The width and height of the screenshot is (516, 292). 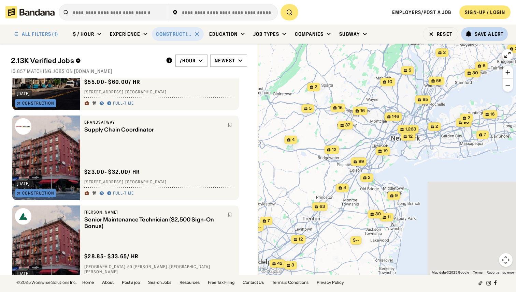 I want to click on div: SIGN-UP / LOGIN, so click(x=485, y=12).